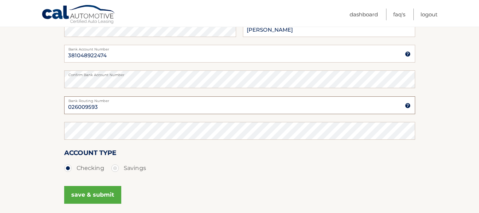 The height and width of the screenshot is (213, 479). What do you see at coordinates (429, 14) in the screenshot?
I see `a: Logout` at bounding box center [429, 14].